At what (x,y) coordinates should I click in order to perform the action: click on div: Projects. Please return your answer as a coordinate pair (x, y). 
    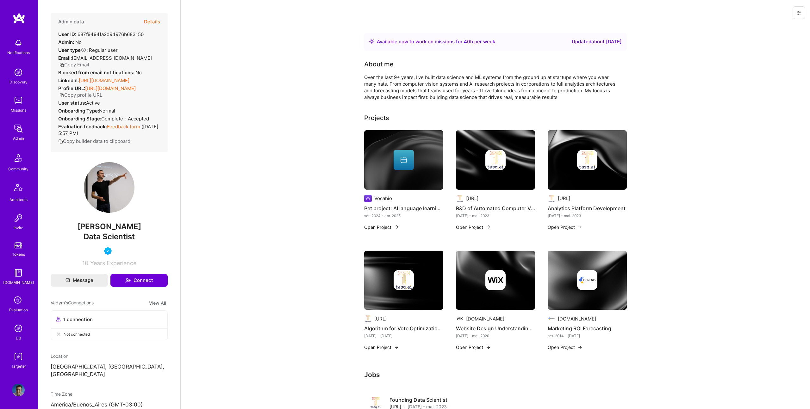
    Looking at the image, I should click on (376, 118).